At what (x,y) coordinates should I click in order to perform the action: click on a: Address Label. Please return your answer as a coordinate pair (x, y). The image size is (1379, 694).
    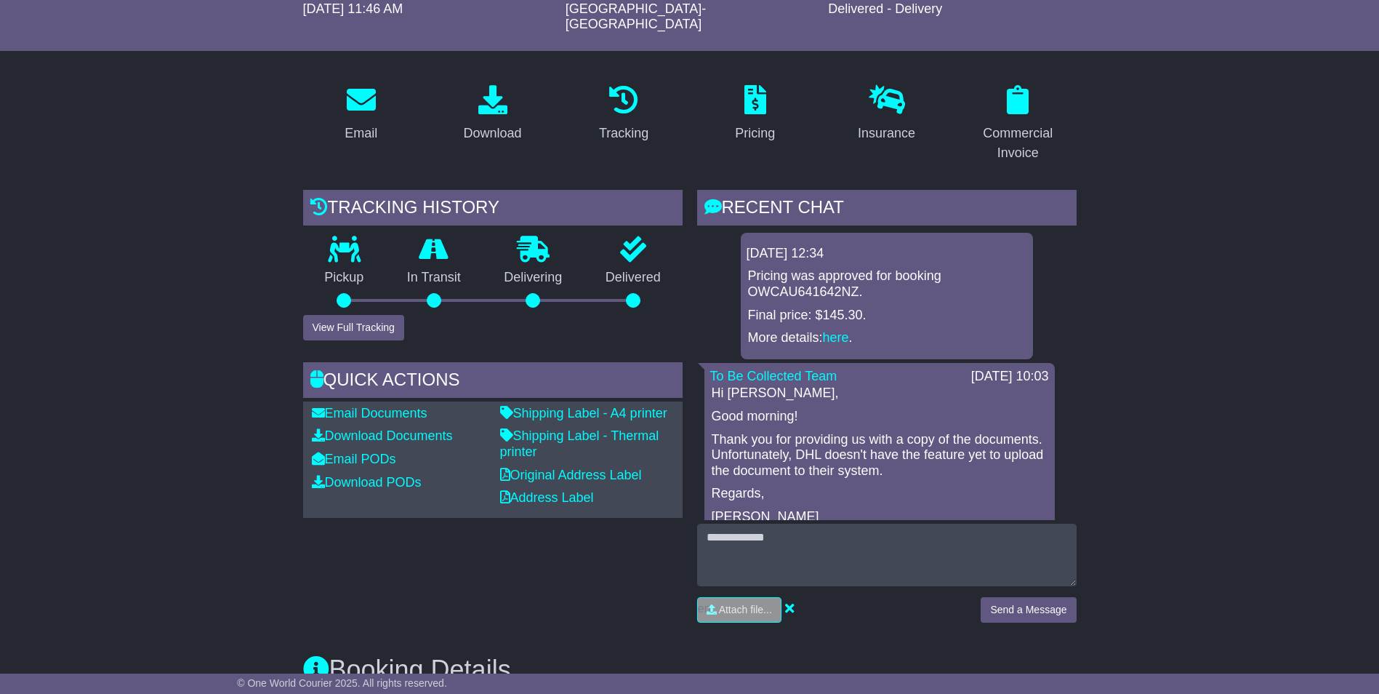
    Looking at the image, I should click on (547, 497).